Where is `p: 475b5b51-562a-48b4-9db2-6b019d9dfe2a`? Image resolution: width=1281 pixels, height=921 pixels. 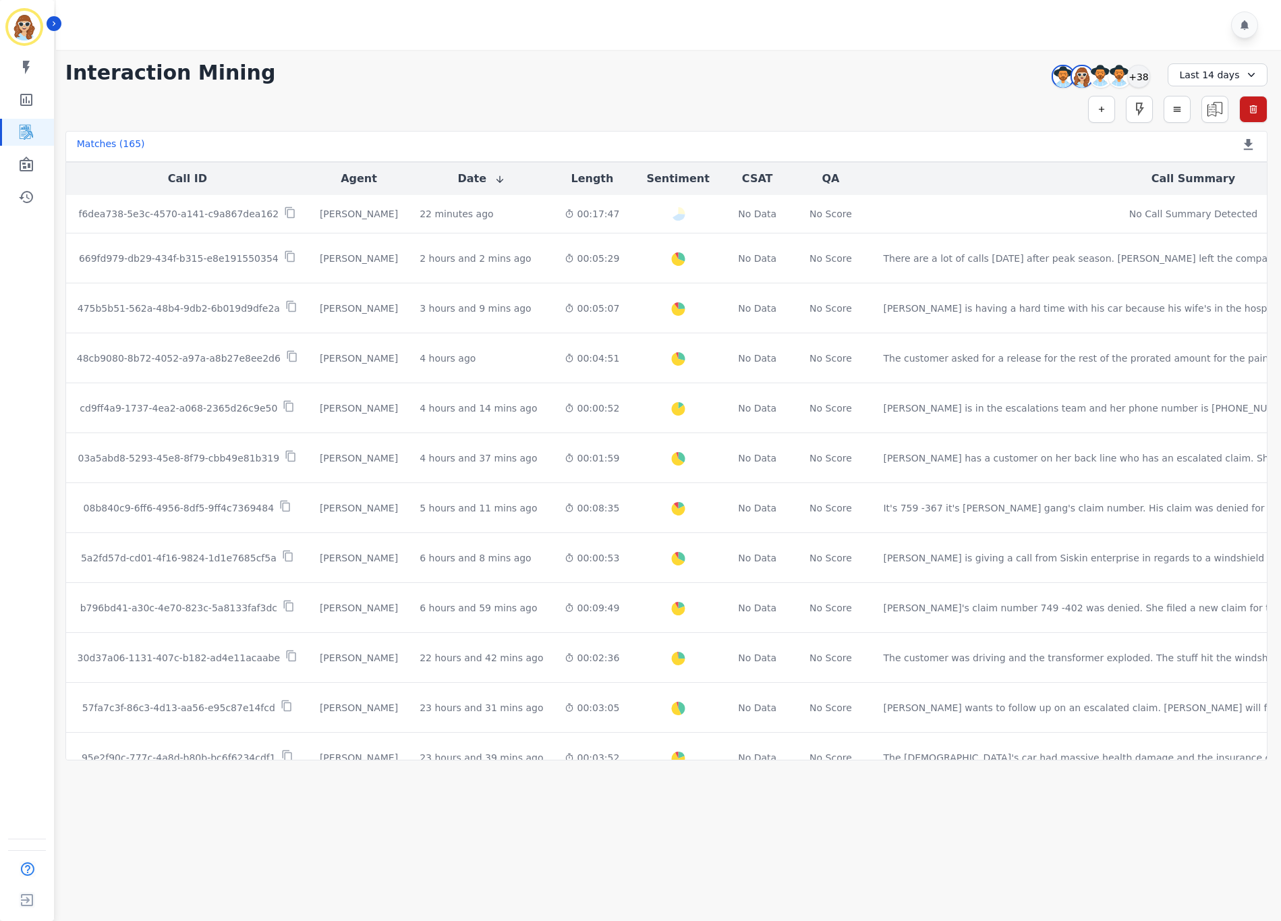
p: 475b5b51-562a-48b4-9db2-6b019d9dfe2a is located at coordinates (179, 308).